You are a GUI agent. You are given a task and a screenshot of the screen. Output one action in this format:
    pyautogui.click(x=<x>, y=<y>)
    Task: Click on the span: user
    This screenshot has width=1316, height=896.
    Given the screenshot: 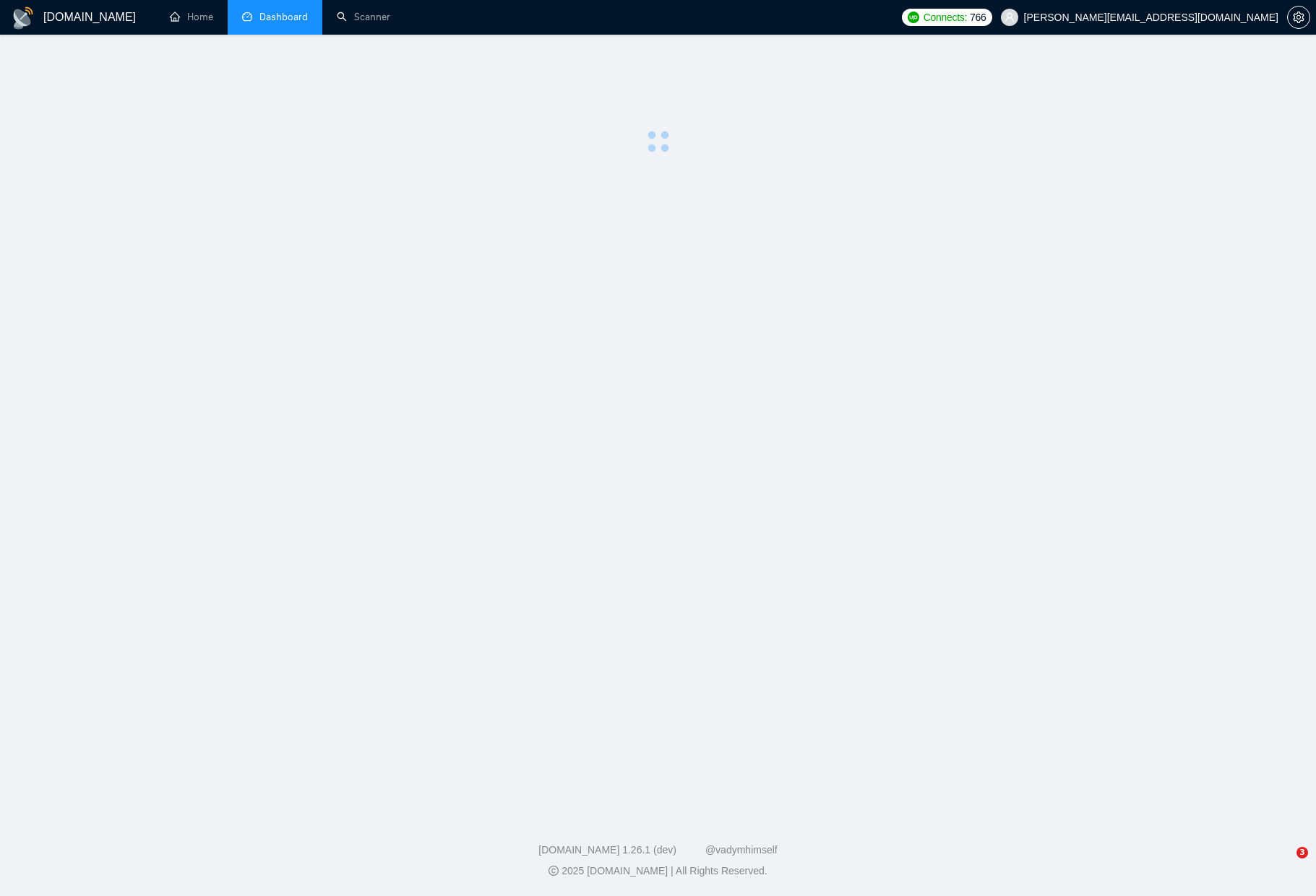 What is the action you would take?
    pyautogui.click(x=1010, y=17)
    